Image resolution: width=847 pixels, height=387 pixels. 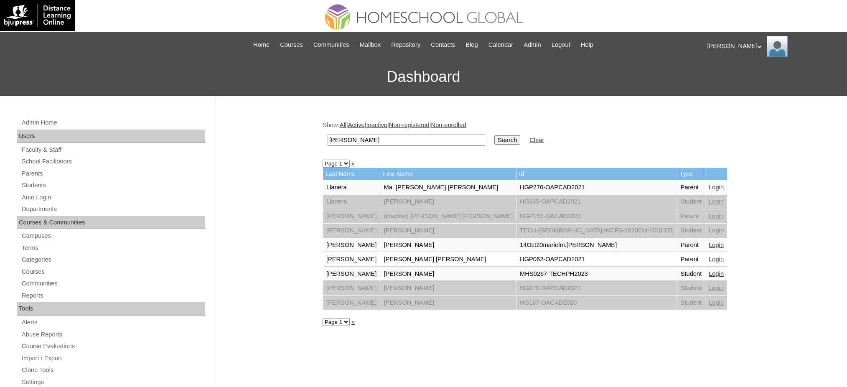 What do you see at coordinates (111, 223) in the screenshot?
I see `div: Courses & Communities` at bounding box center [111, 223].